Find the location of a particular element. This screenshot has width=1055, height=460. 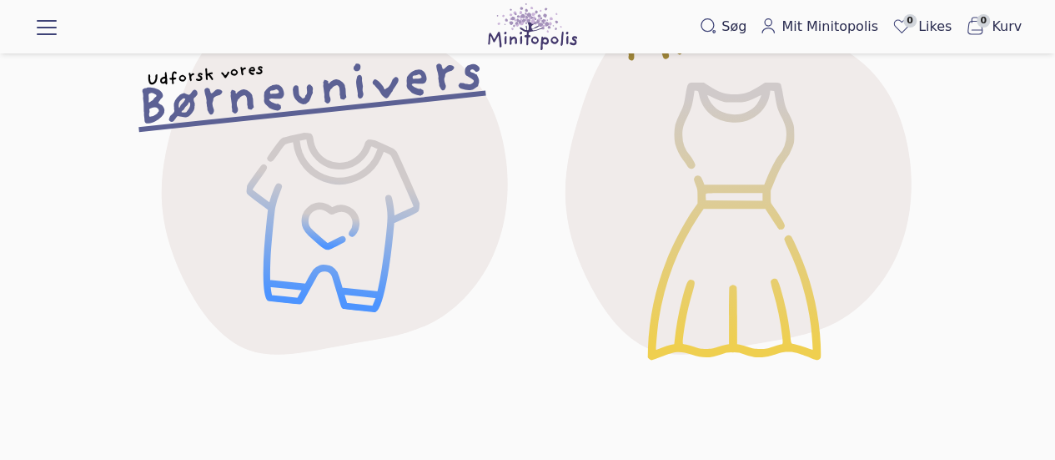

img: Minitopolis logo is located at coordinates (532, 27).